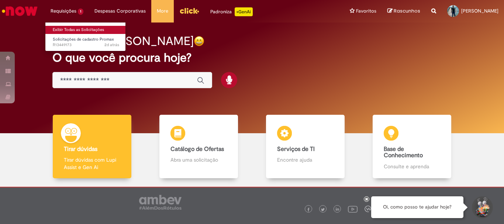 The image size is (504, 224). I want to click on img: logo_footer_twitter.png, so click(323, 210).